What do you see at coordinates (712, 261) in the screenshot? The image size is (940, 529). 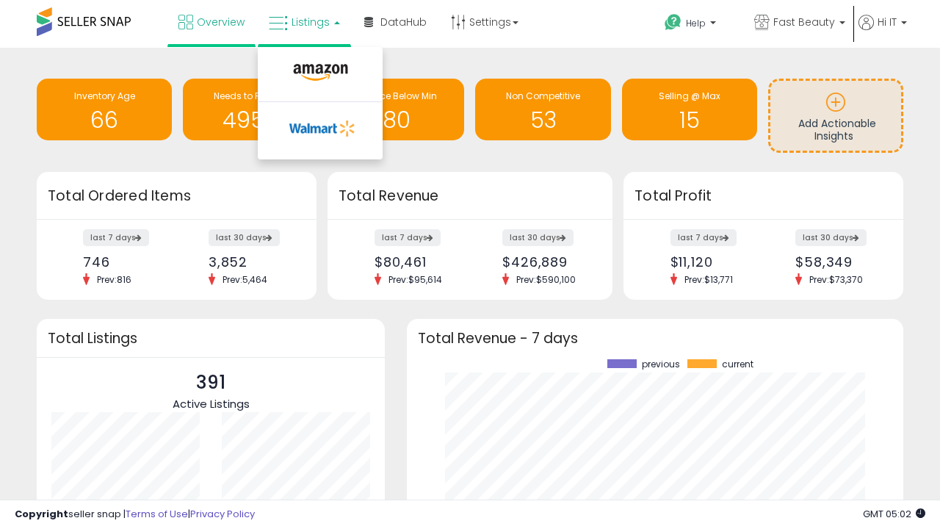 I see `div: $11,120` at bounding box center [712, 261].